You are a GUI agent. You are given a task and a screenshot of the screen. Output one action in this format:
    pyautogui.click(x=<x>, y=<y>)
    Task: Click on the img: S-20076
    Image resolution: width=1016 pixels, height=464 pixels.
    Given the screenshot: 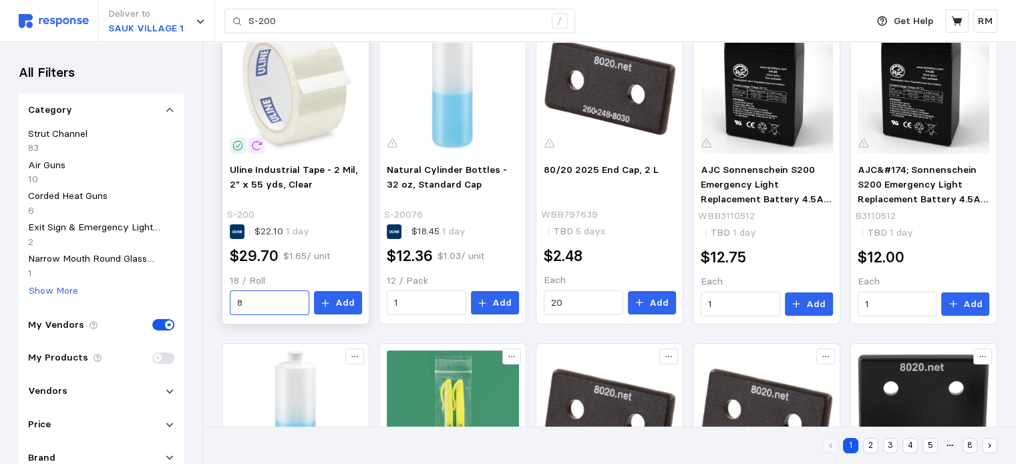 What is the action you would take?
    pyautogui.click(x=453, y=87)
    